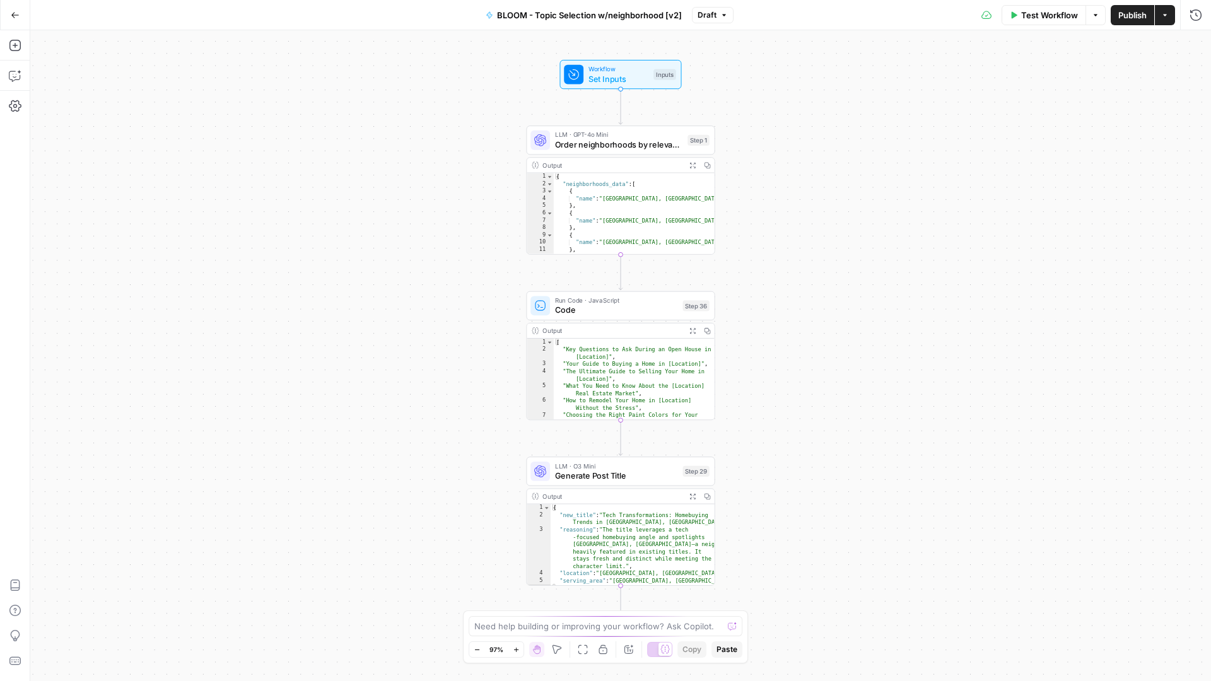  Describe the element at coordinates (692, 650) in the screenshot. I see `span: Copy` at that location.